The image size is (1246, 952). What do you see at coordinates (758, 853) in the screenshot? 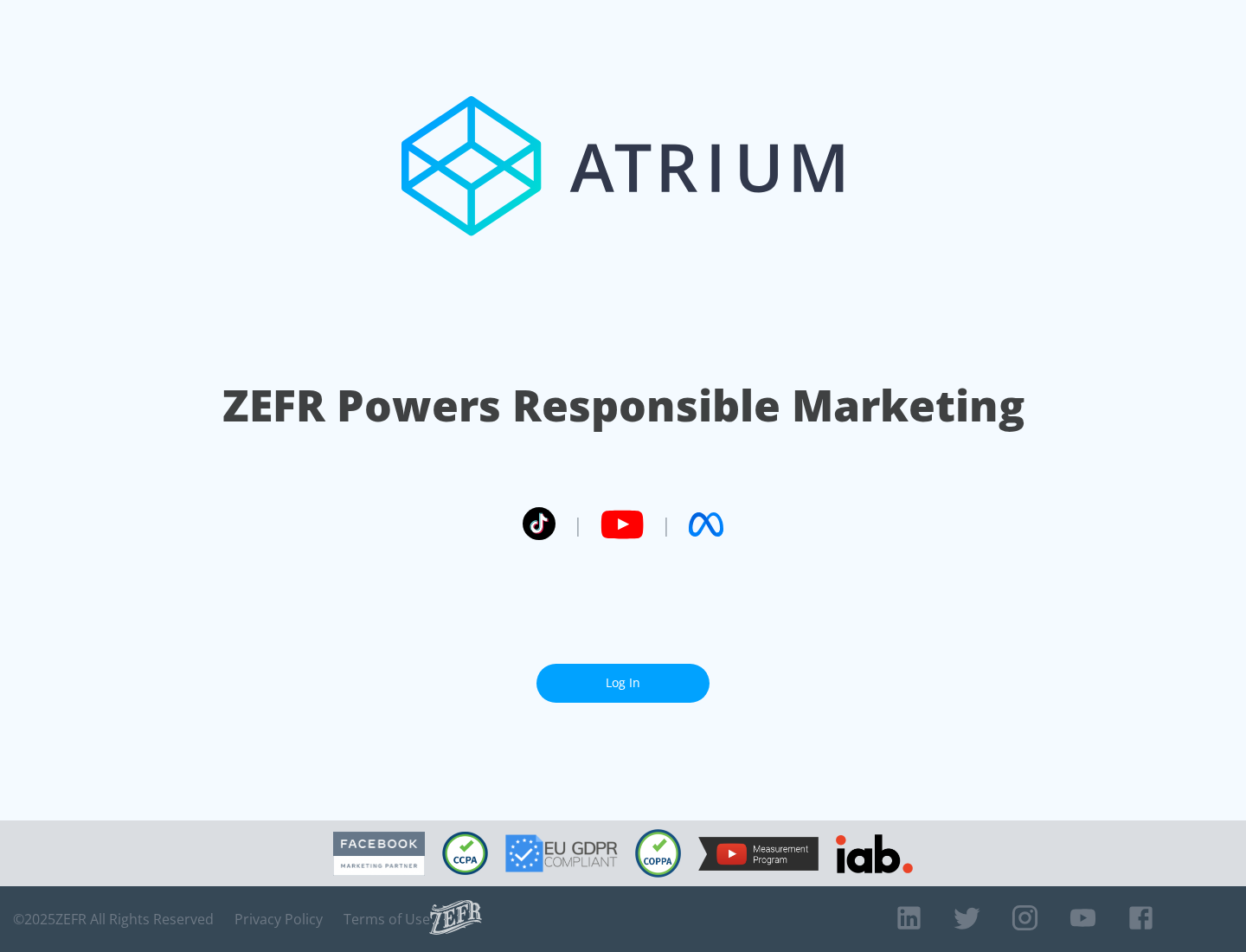
I see `img: YouTube Measurement Program` at bounding box center [758, 853].